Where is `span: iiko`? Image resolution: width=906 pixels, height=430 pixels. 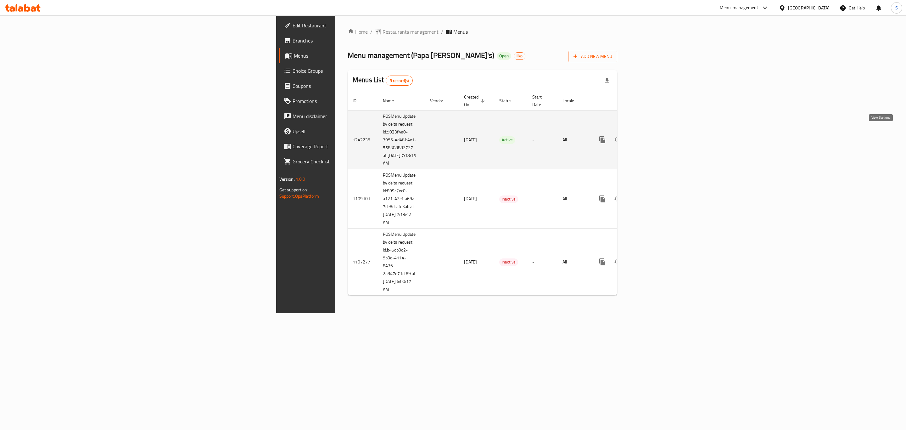 span: iiko is located at coordinates (519, 56).